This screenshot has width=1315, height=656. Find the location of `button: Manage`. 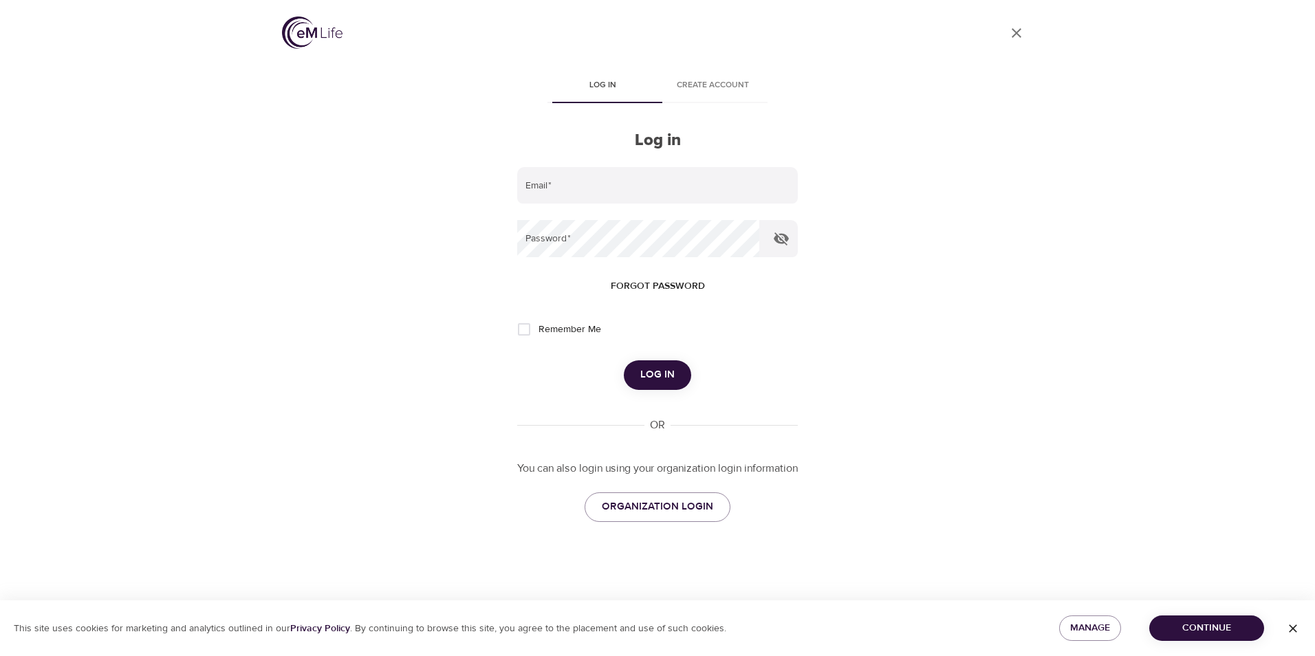

button: Manage is located at coordinates (1090, 628).